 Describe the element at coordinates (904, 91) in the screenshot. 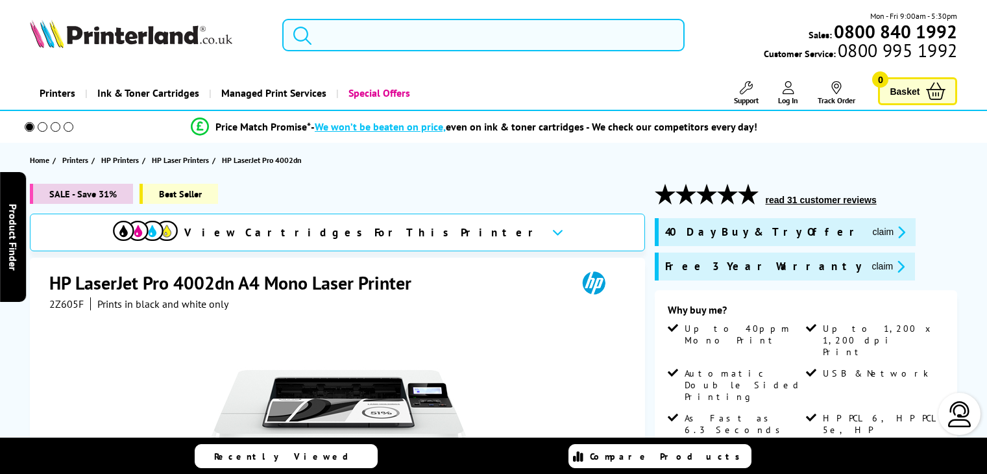

I see `span: Basket` at that location.